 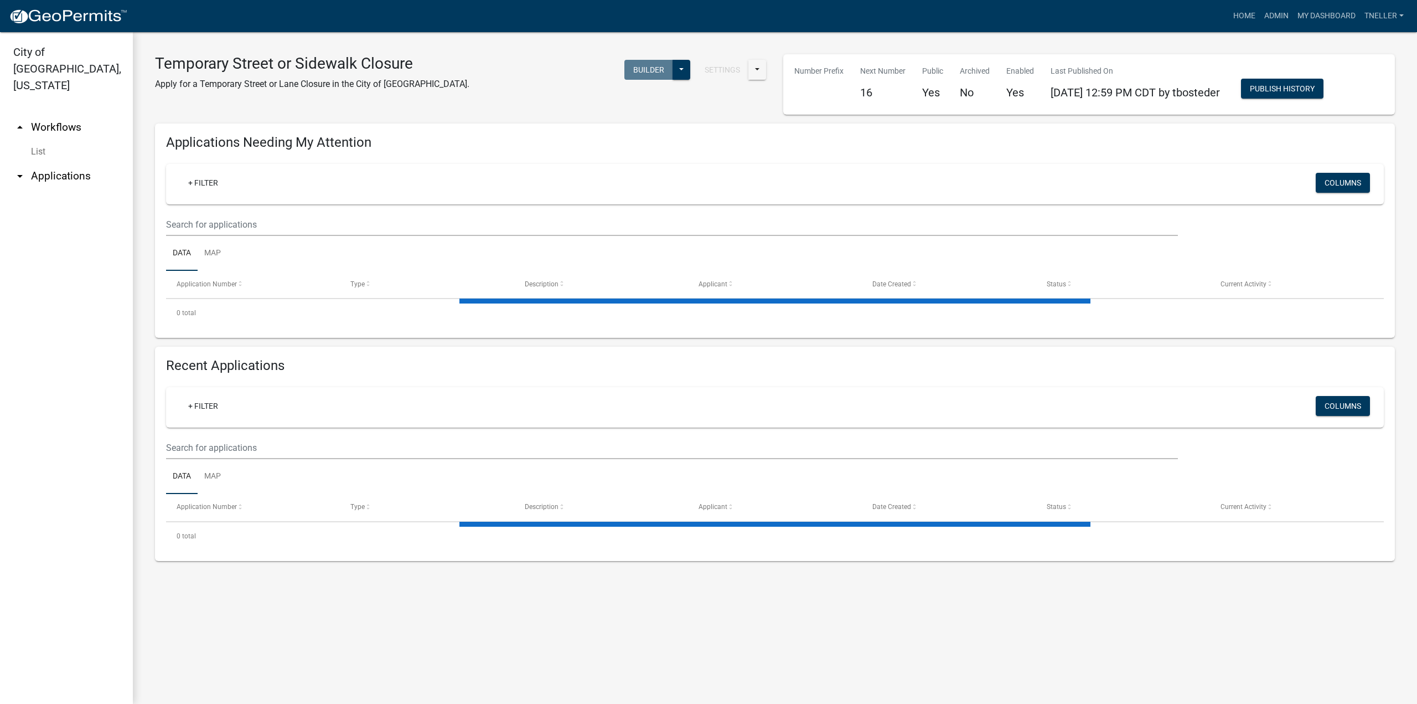 What do you see at coordinates (775, 365) in the screenshot?
I see `h4: Recent Applications` at bounding box center [775, 365].